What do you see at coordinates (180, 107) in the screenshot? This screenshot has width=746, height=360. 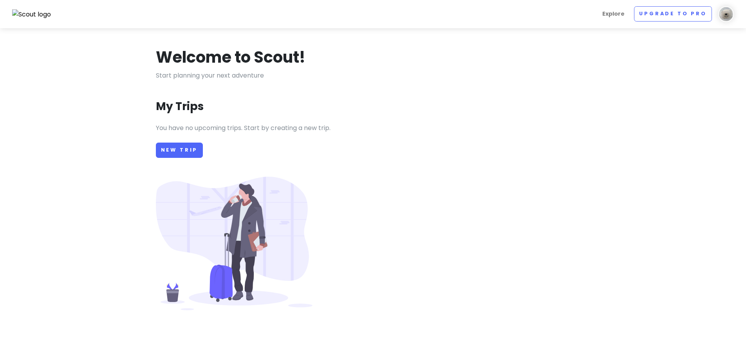 I see `h3: My Trips` at bounding box center [180, 107].